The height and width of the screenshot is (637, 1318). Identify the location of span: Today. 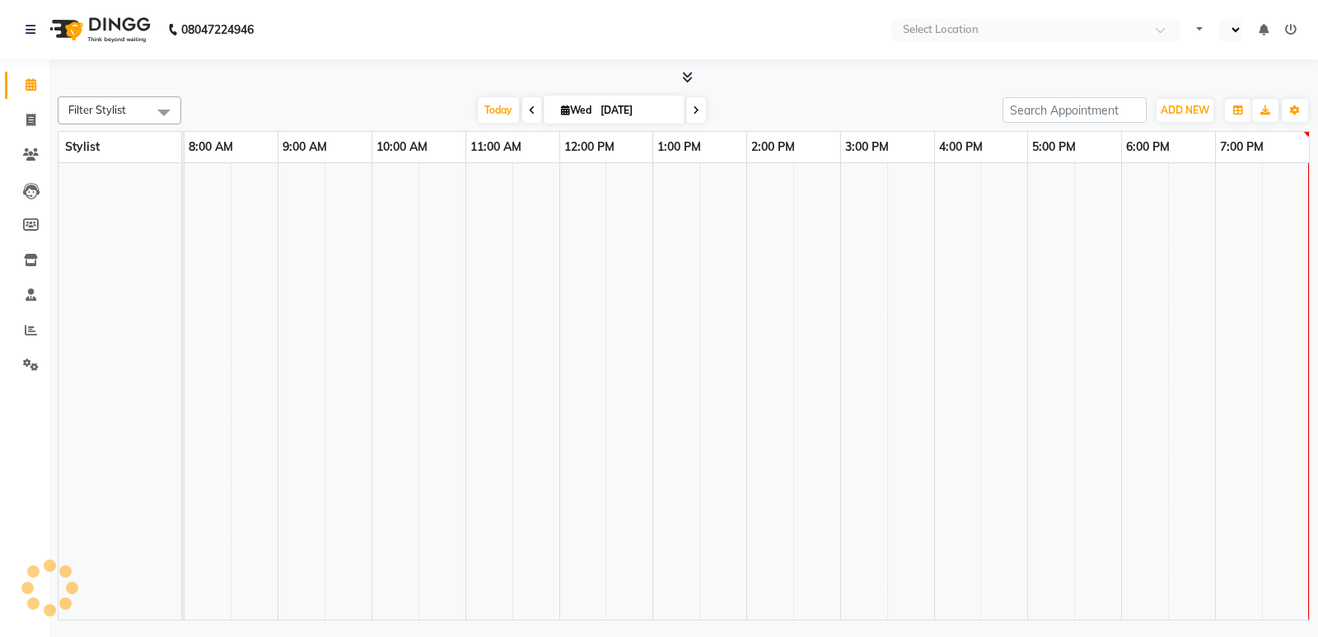
(498, 110).